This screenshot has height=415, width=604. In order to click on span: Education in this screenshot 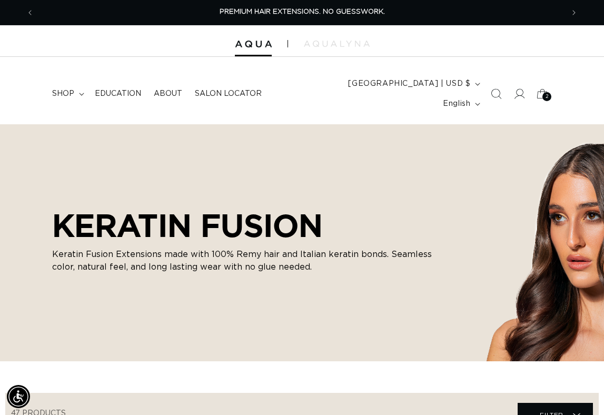, I will do `click(118, 94)`.